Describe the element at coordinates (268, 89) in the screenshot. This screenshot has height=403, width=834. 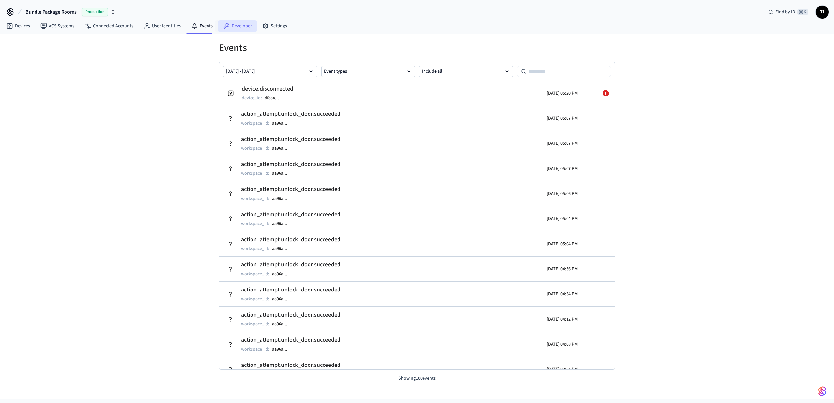
I see `h2: device.disconnected` at that location.